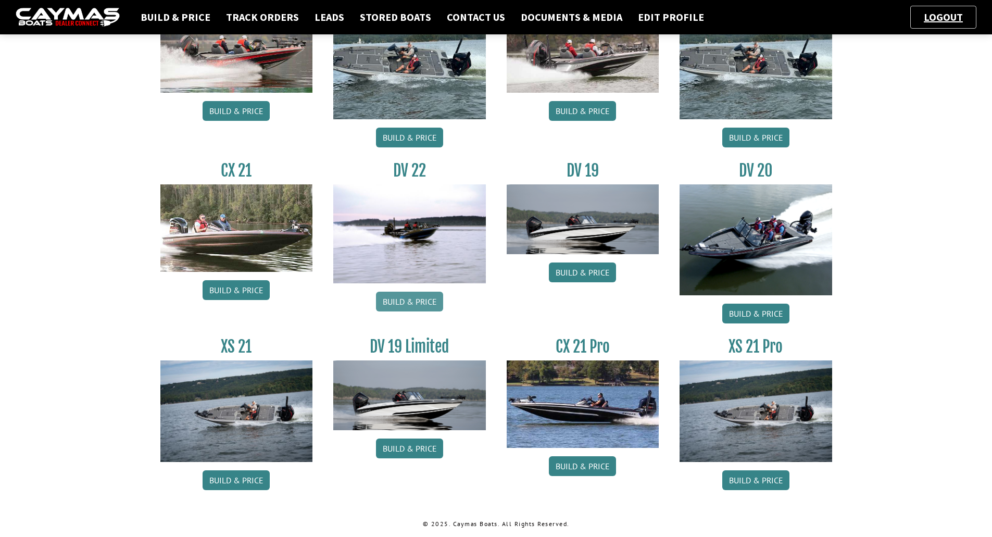 The image size is (992, 537). Describe the element at coordinates (583, 346) in the screenshot. I see `h3: CX 21 Pro` at that location.